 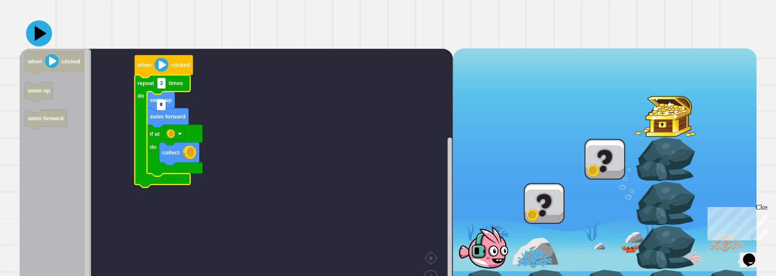 What do you see at coordinates (176, 83) in the screenshot?
I see `text: times` at bounding box center [176, 83].